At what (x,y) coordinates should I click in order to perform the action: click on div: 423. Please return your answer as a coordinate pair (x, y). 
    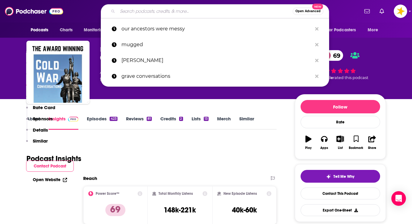
    Looking at the image, I should click on (113, 119).